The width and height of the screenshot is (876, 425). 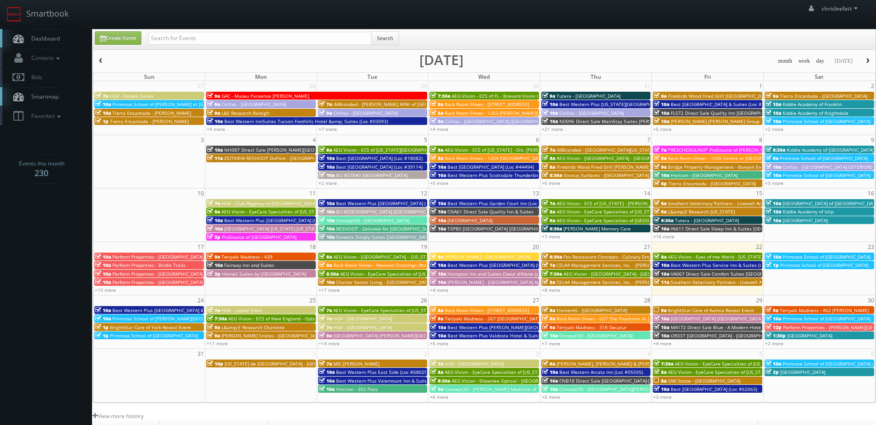 I want to click on a: +21 more, so click(x=553, y=129).